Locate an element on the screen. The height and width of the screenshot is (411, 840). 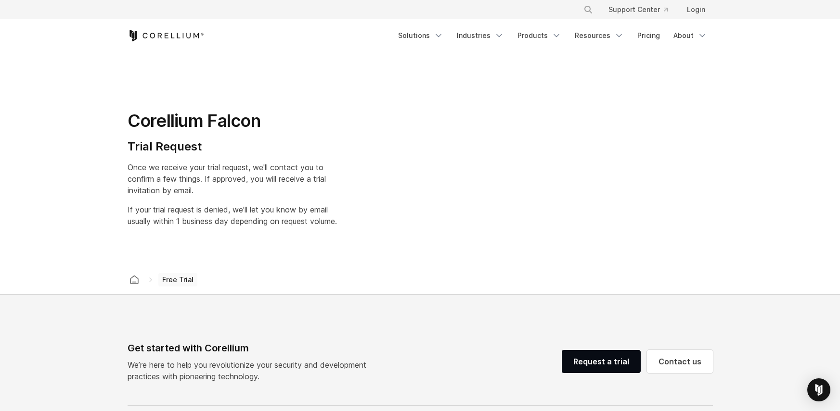
a: Resources is located at coordinates (599, 36).